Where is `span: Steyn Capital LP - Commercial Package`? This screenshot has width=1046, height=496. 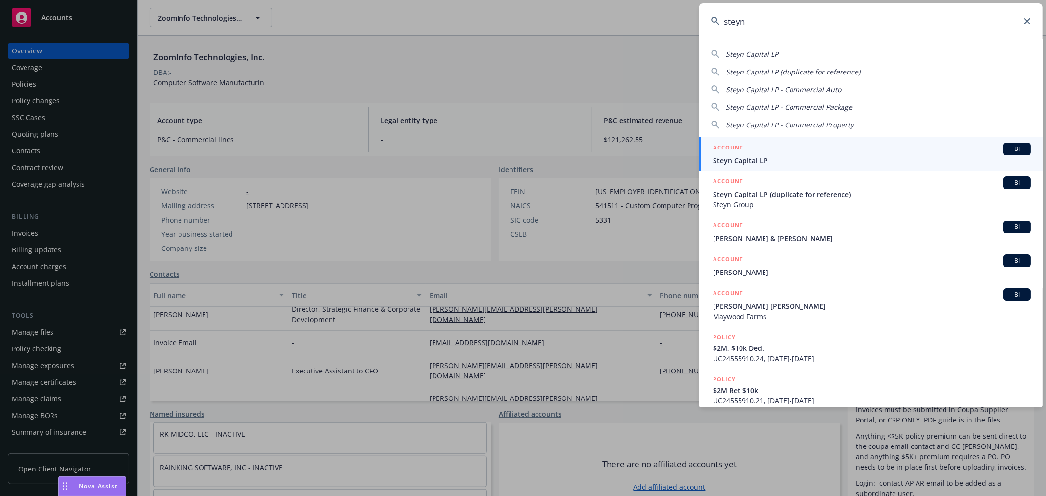 span: Steyn Capital LP - Commercial Package is located at coordinates (789, 107).